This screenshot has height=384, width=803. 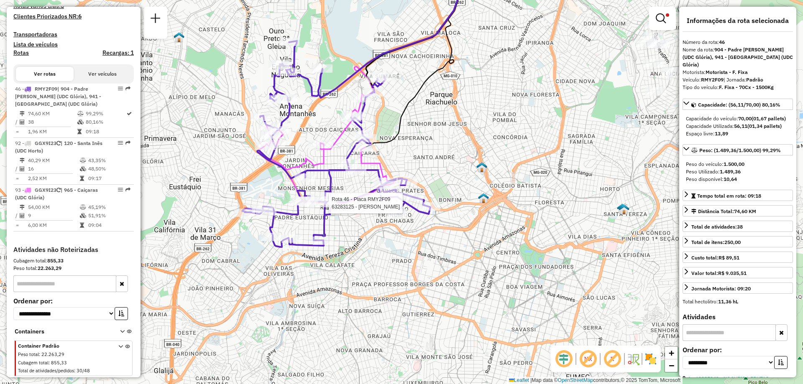 I want to click on strong: 22.263,29, so click(x=49, y=268).